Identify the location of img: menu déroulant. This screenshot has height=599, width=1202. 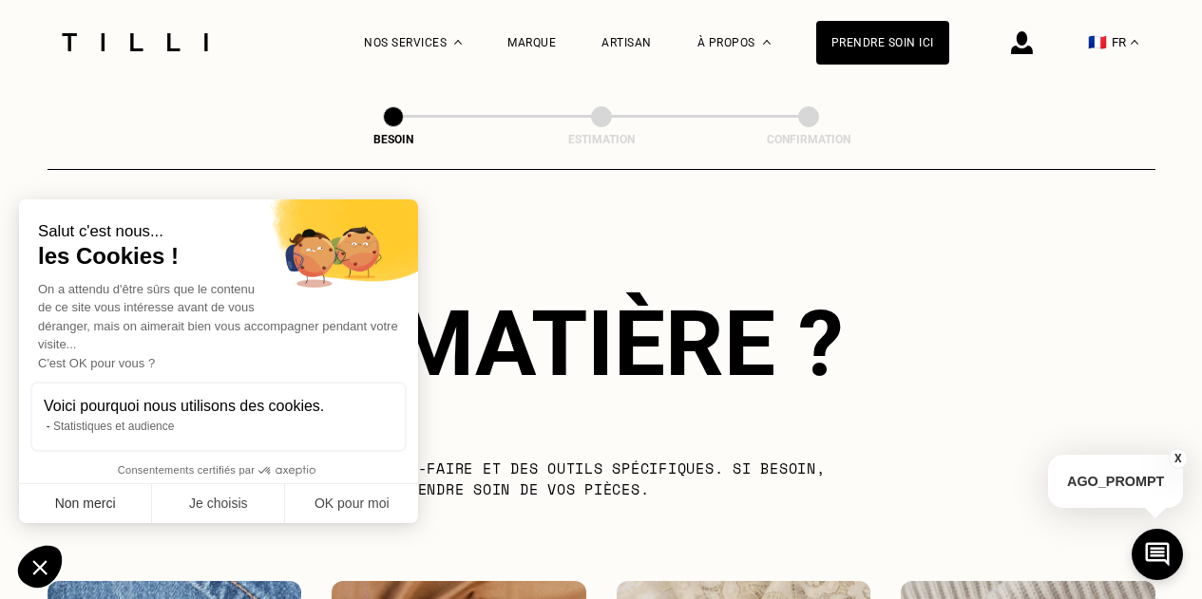
(1134, 42).